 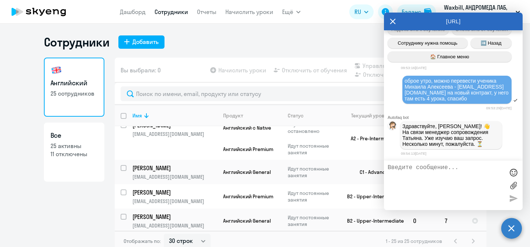 I want to click on span: Английский с Native, so click(x=247, y=128).